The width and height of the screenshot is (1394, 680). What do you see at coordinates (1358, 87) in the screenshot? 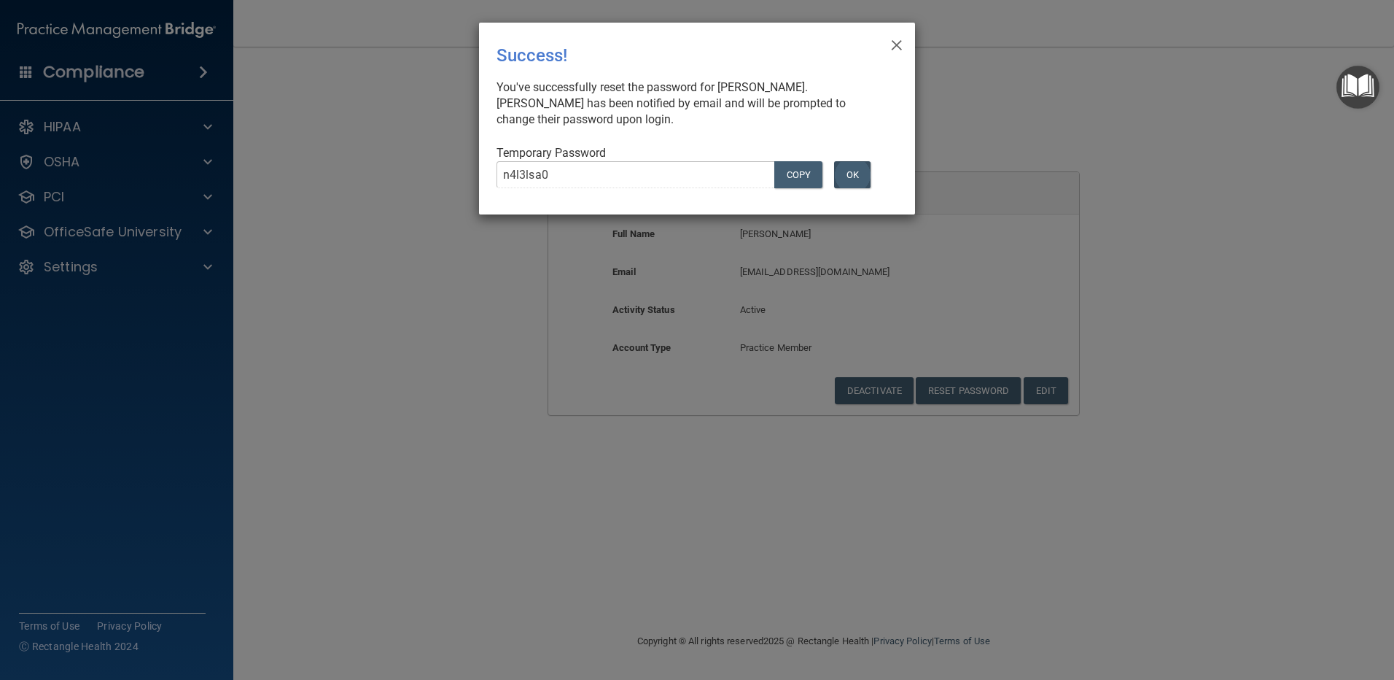
I see `button: Open Resource Center` at bounding box center [1358, 87].